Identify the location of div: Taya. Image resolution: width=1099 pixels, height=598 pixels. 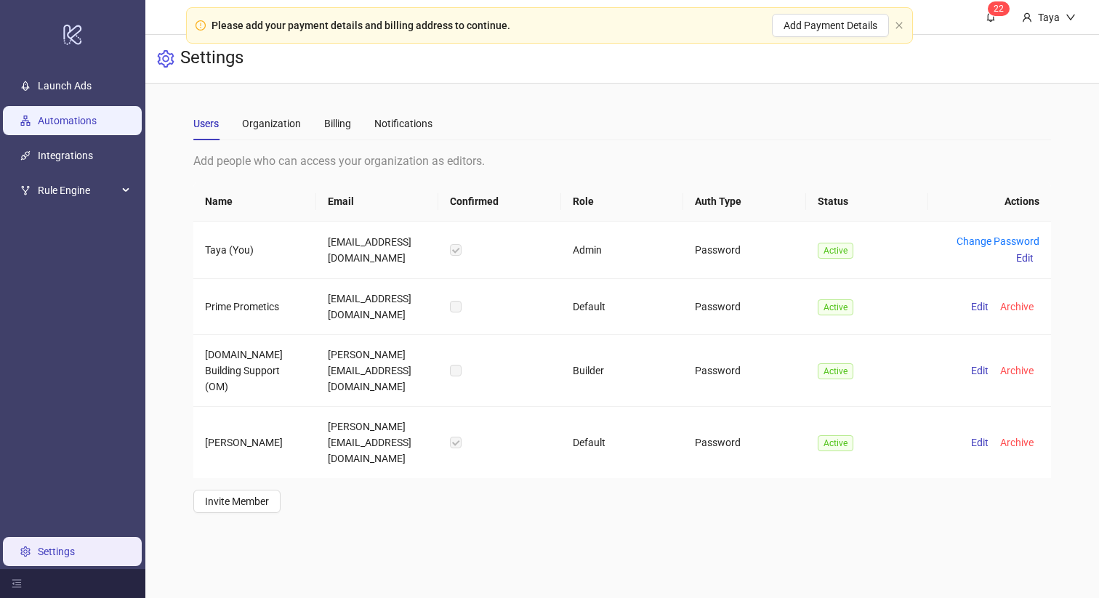
(1049, 17).